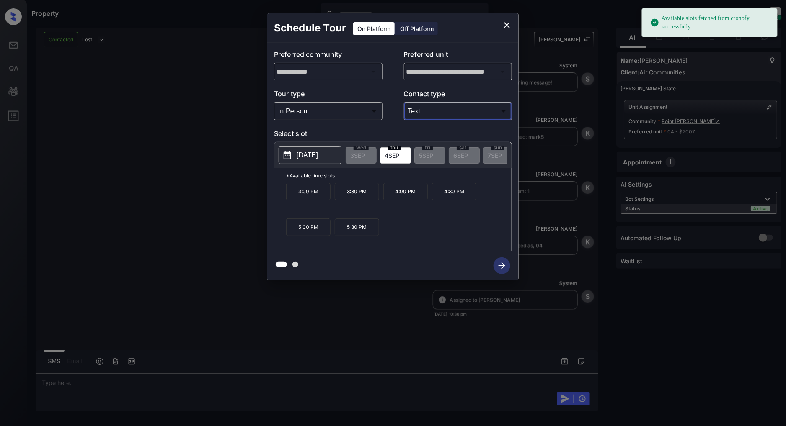  What do you see at coordinates (502, 266) in the screenshot?
I see `button: btn-next` at bounding box center [502, 266].